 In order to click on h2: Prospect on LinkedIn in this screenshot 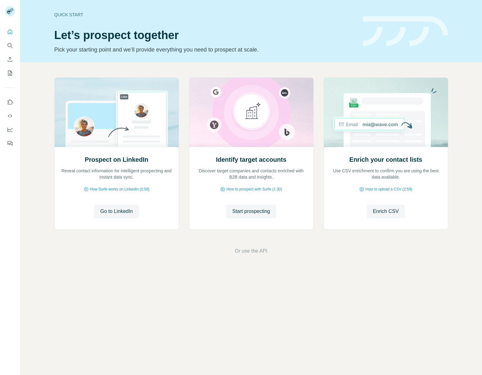, I will do `click(116, 160)`.